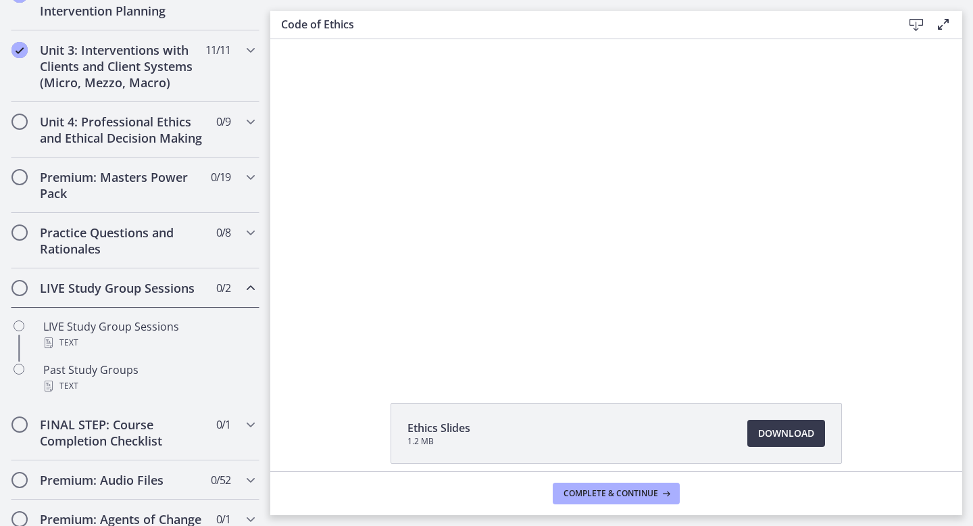  Describe the element at coordinates (439, 441) in the screenshot. I see `span: 1.2 MB` at that location.